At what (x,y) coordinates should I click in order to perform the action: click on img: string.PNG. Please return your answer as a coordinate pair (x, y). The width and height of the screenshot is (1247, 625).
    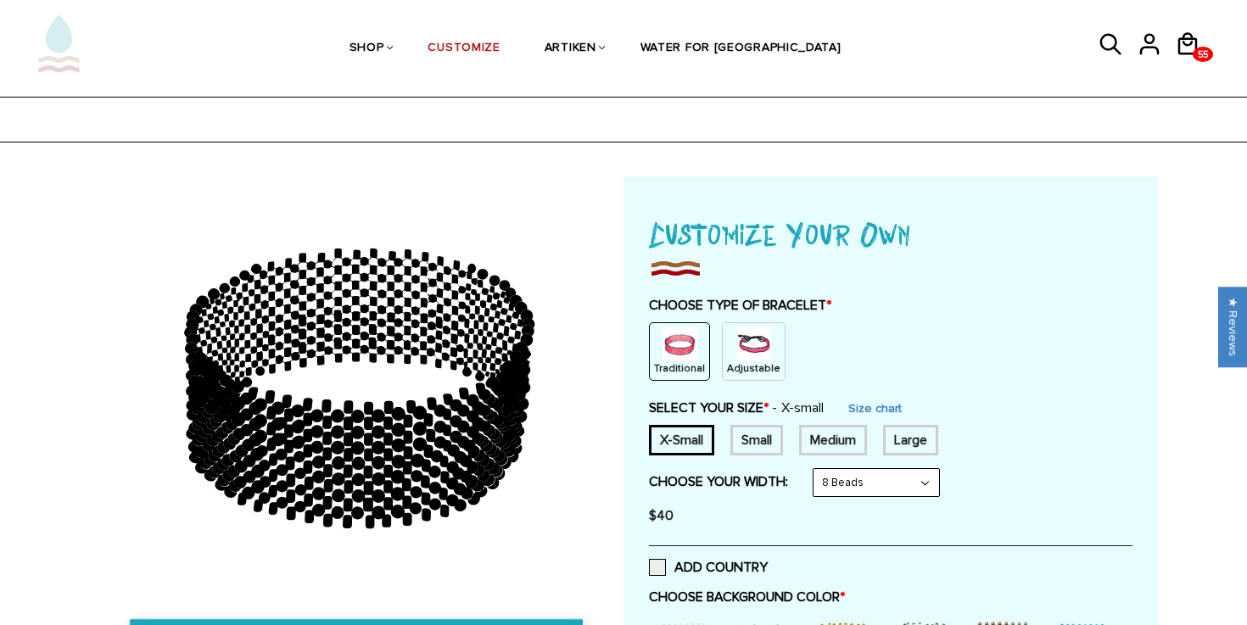
    Looking at the image, I should click on (754, 345).